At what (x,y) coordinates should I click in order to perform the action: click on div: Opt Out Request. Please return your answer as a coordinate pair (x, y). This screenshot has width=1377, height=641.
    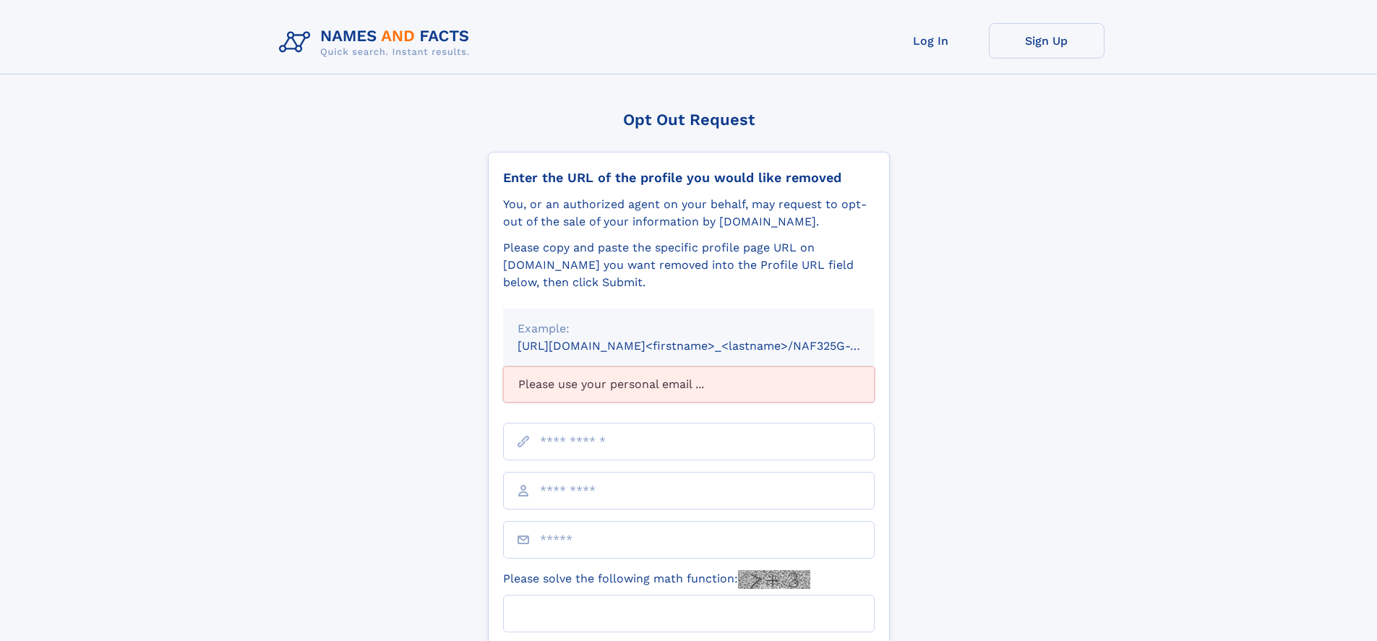
    Looking at the image, I should click on (689, 119).